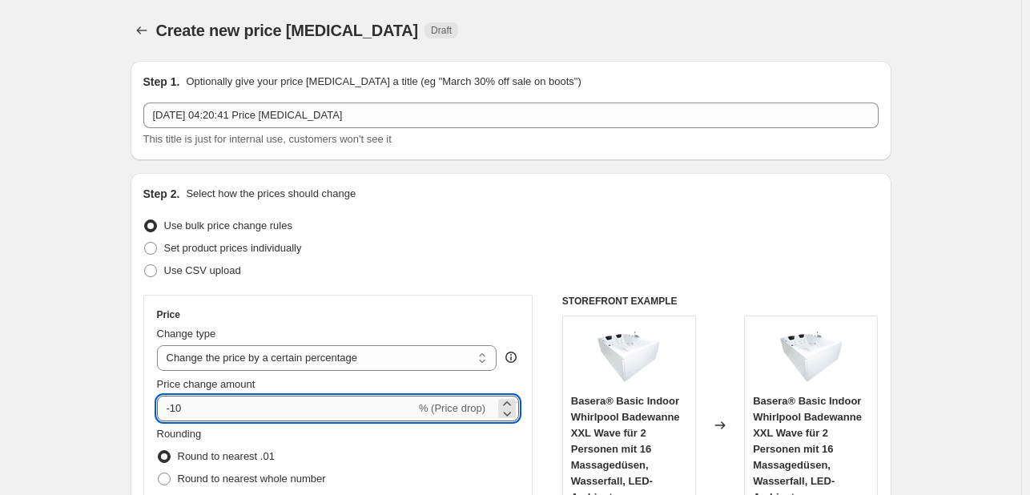 This screenshot has height=495, width=1030. What do you see at coordinates (162, 82) in the screenshot?
I see `h2: Step 1.` at bounding box center [162, 82].